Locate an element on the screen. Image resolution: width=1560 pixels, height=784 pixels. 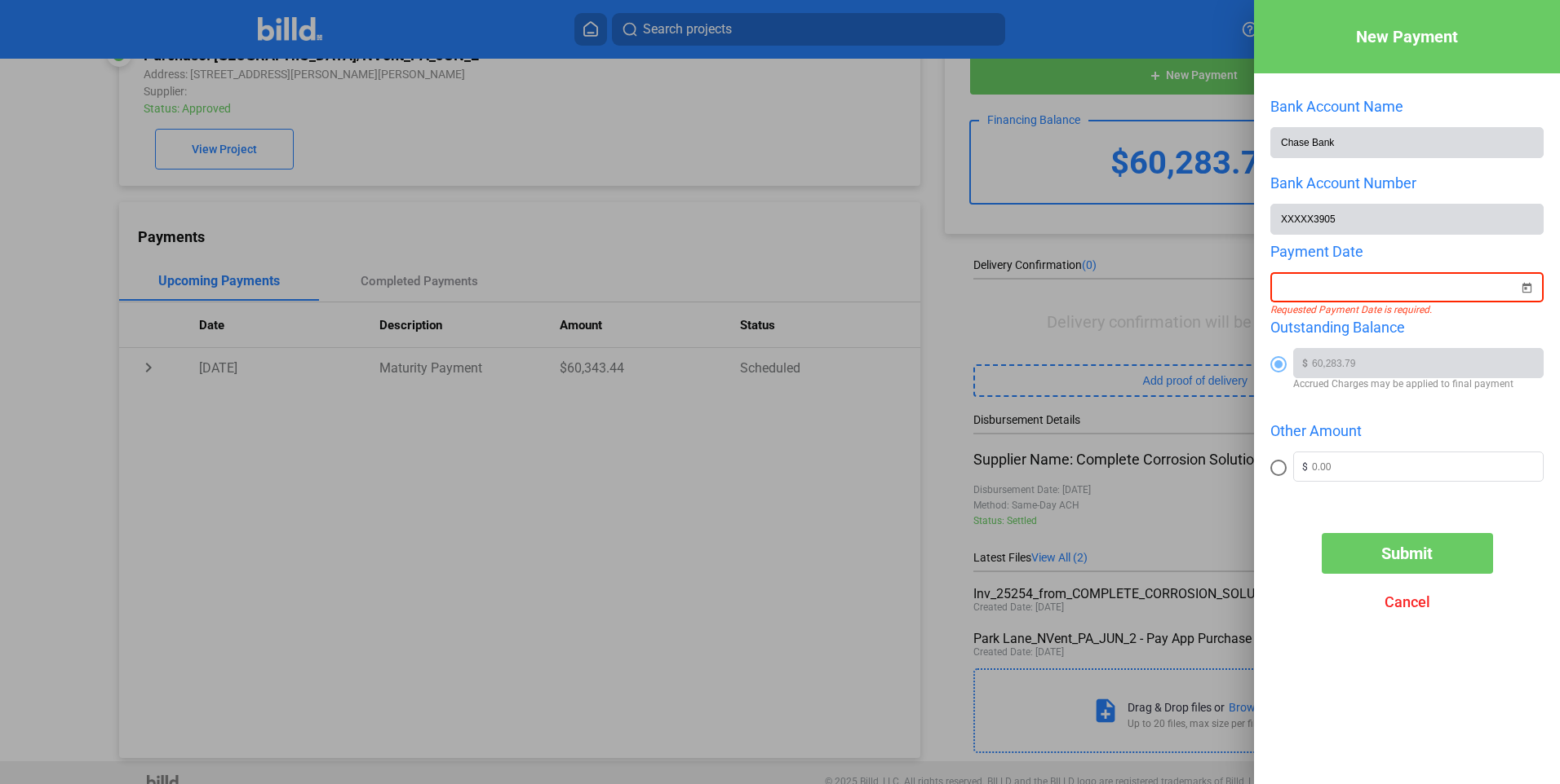
div: Bank Account Number is located at coordinates (1406, 183).